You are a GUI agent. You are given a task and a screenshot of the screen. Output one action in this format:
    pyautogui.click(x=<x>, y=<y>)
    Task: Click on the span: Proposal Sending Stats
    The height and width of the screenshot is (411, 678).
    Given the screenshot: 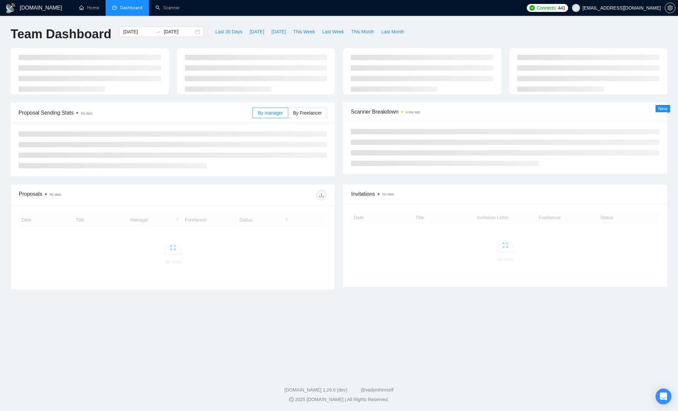 What is the action you would take?
    pyautogui.click(x=135, y=113)
    